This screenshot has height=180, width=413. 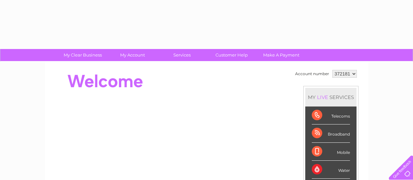 What do you see at coordinates (330, 151) in the screenshot?
I see `div: Mobile` at bounding box center [330, 151].